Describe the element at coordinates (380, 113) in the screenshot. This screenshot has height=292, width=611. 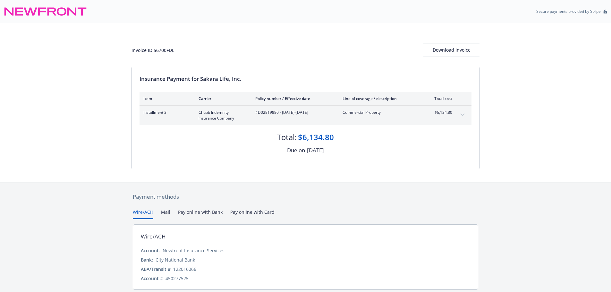
I see `span: Commercial Property` at that location.